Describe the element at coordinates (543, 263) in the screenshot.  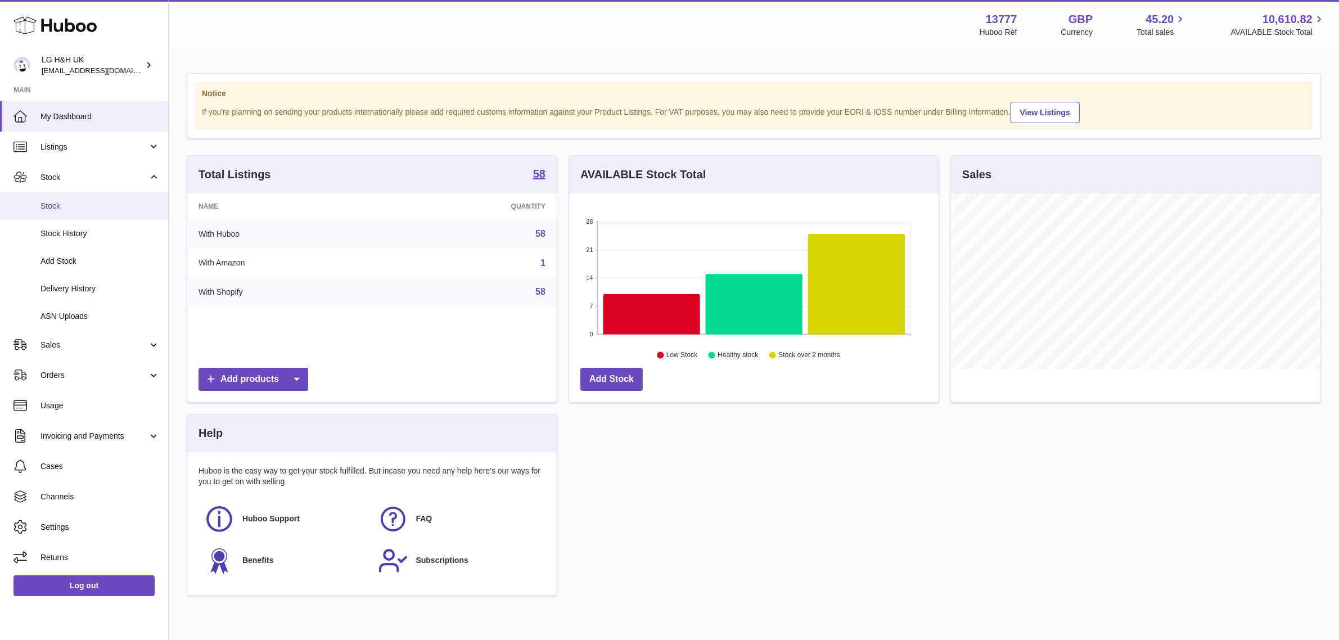
I see `a: 1` at that location.